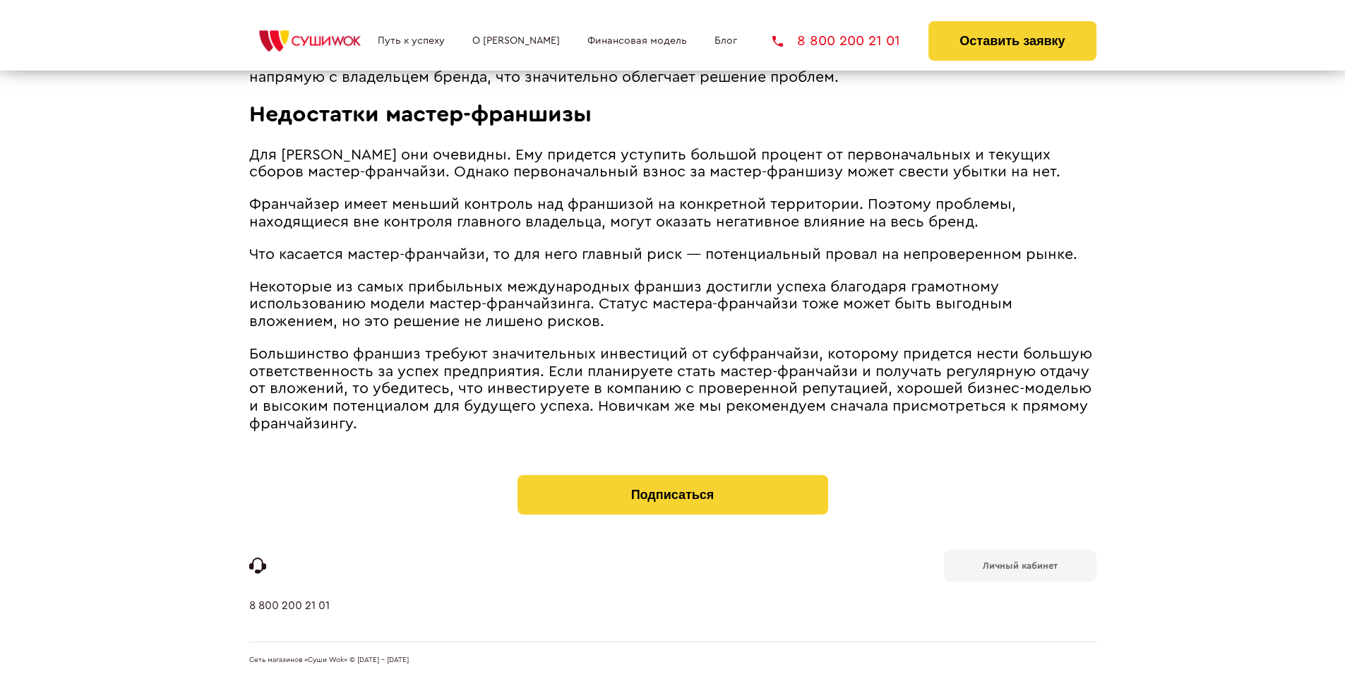  I want to click on span: Недостатки мастер-франшизы, so click(420, 114).